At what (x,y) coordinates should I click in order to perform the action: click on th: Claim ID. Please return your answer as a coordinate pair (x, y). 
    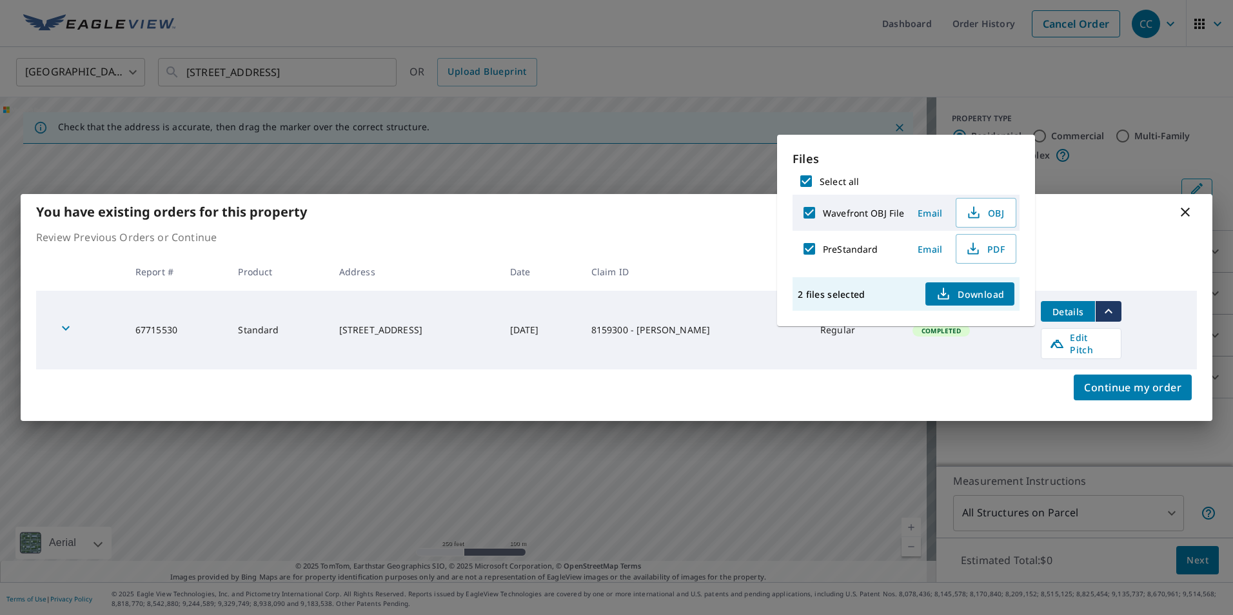
    Looking at the image, I should click on (695, 271).